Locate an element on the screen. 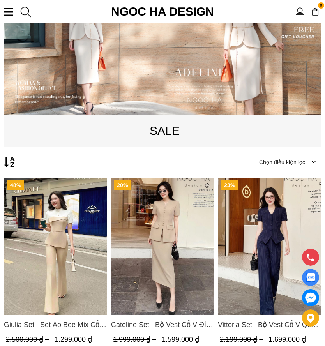  img: img-CART-ICON-ksit0nf1 is located at coordinates (315, 12).